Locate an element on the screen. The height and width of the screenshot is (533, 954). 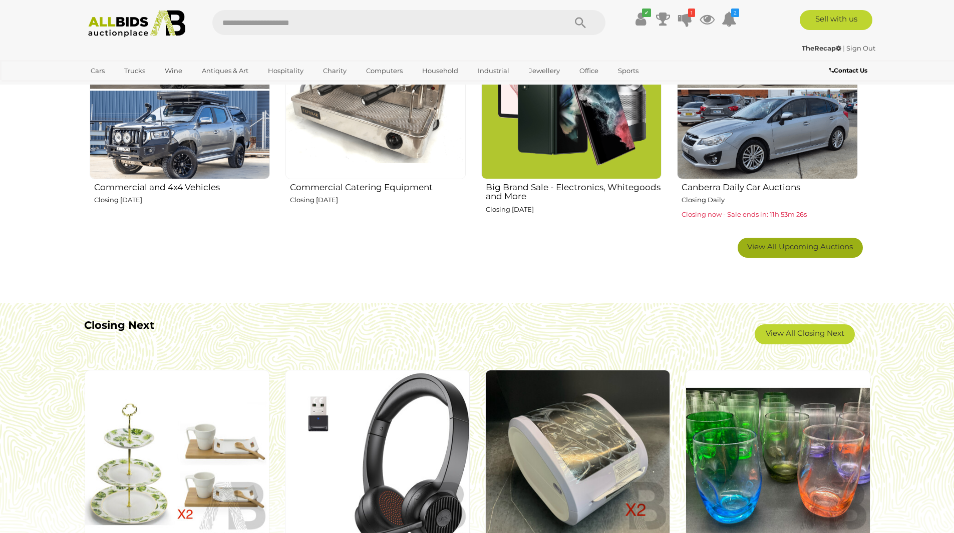
a: Antiques & Art is located at coordinates (225, 71).